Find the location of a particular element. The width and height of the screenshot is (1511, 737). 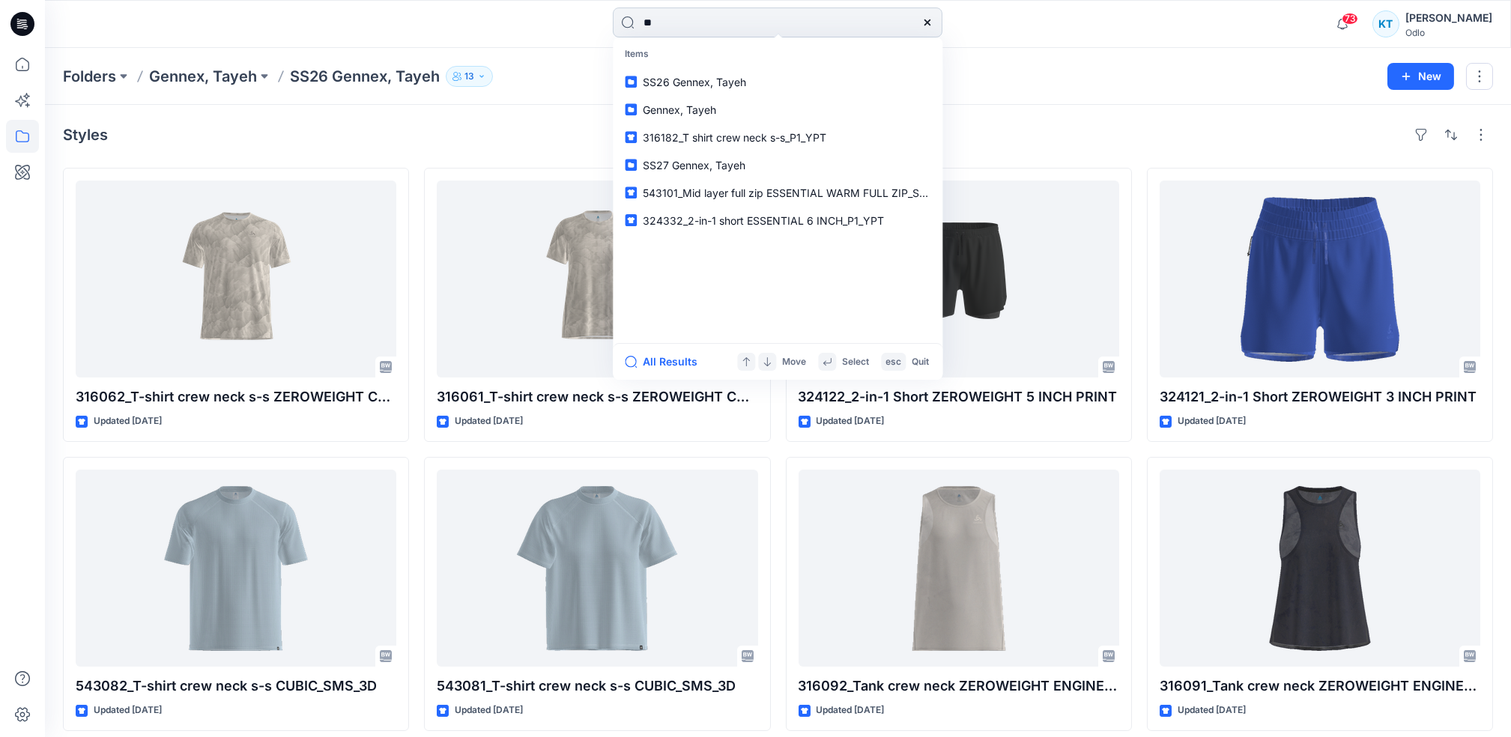

p: 316061_T-shirt crew neck s-s ZEROWEIGHT CHILL-TEC PRINT is located at coordinates (597, 397).